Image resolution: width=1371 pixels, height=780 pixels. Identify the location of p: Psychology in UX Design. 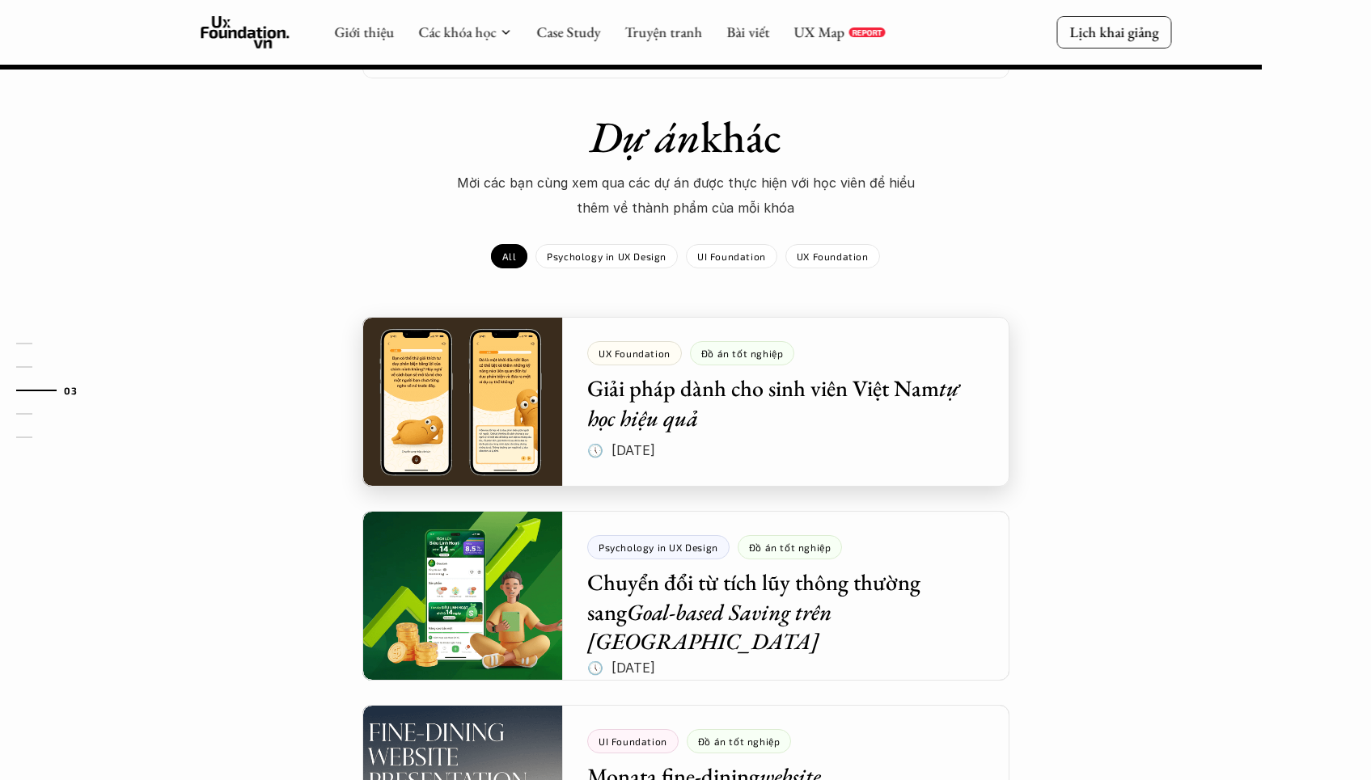
(607, 256).